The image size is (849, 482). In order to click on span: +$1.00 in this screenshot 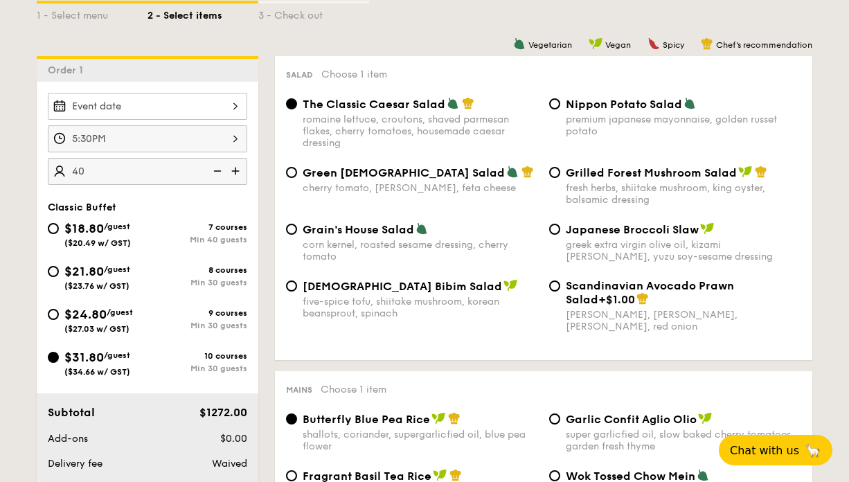, I will do `click(616, 299)`.